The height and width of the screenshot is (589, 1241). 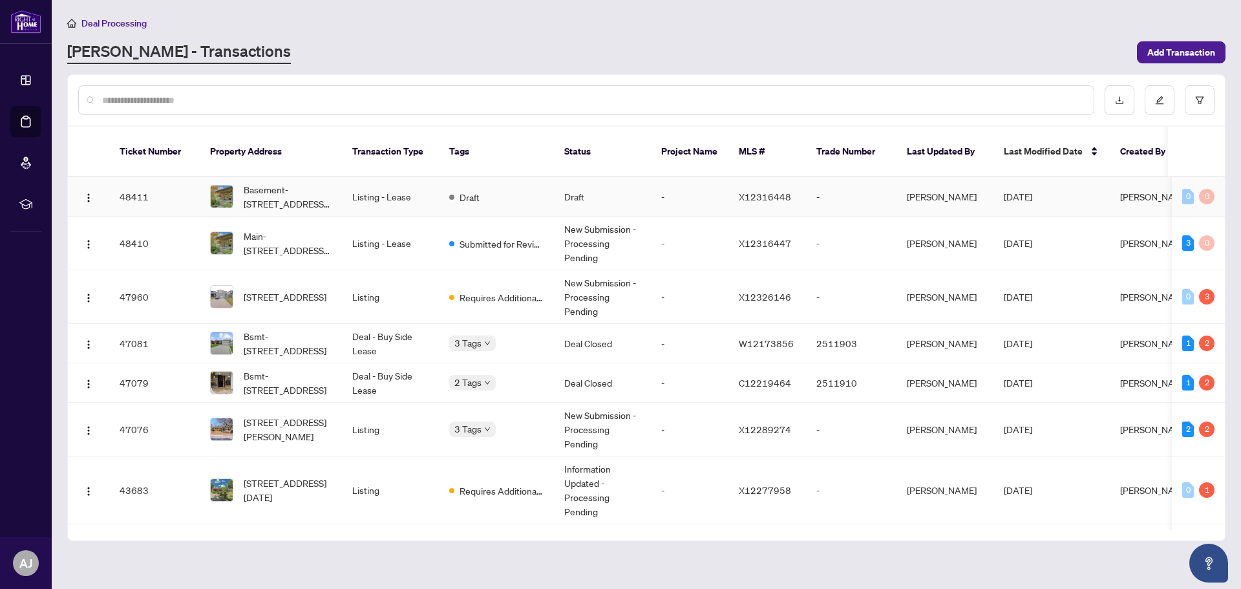 I want to click on span: download, so click(x=1120, y=100).